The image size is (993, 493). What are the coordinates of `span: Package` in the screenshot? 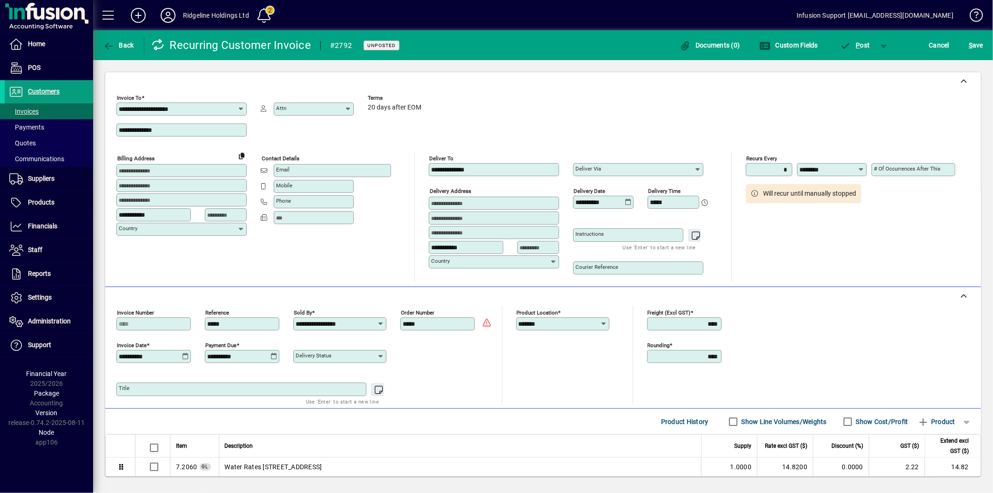 It's located at (47, 393).